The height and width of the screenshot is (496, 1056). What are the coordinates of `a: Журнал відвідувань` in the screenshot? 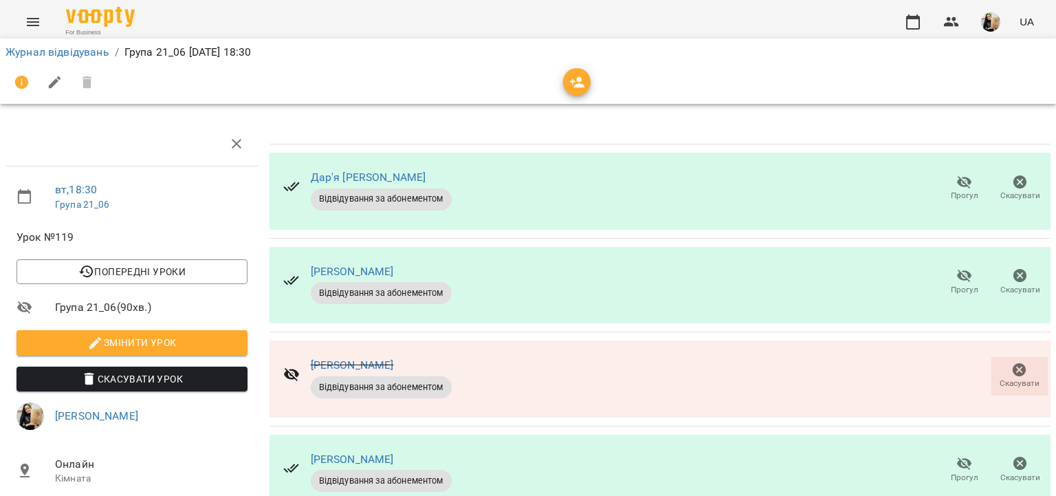 It's located at (57, 52).